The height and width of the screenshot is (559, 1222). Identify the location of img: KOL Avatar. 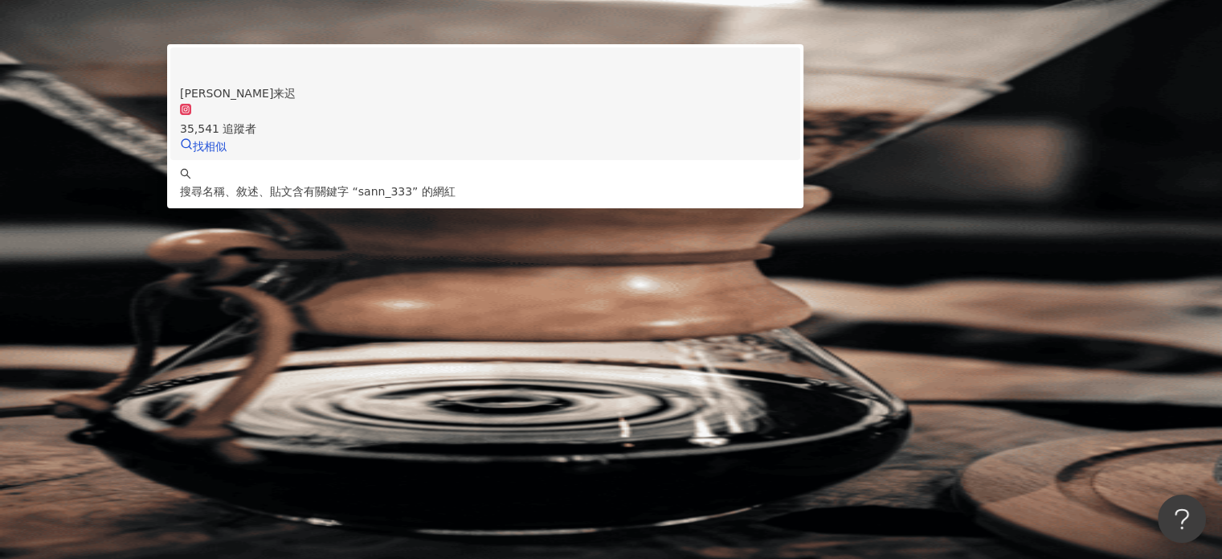
(196, 68).